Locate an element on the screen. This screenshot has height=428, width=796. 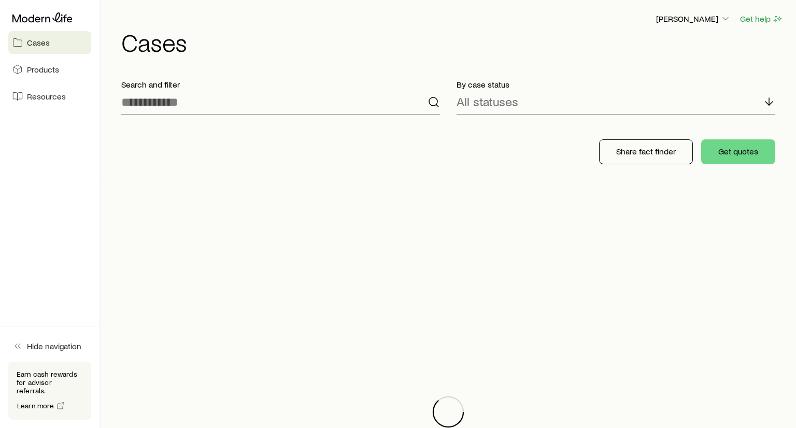
button: Get quotes is located at coordinates (738, 152).